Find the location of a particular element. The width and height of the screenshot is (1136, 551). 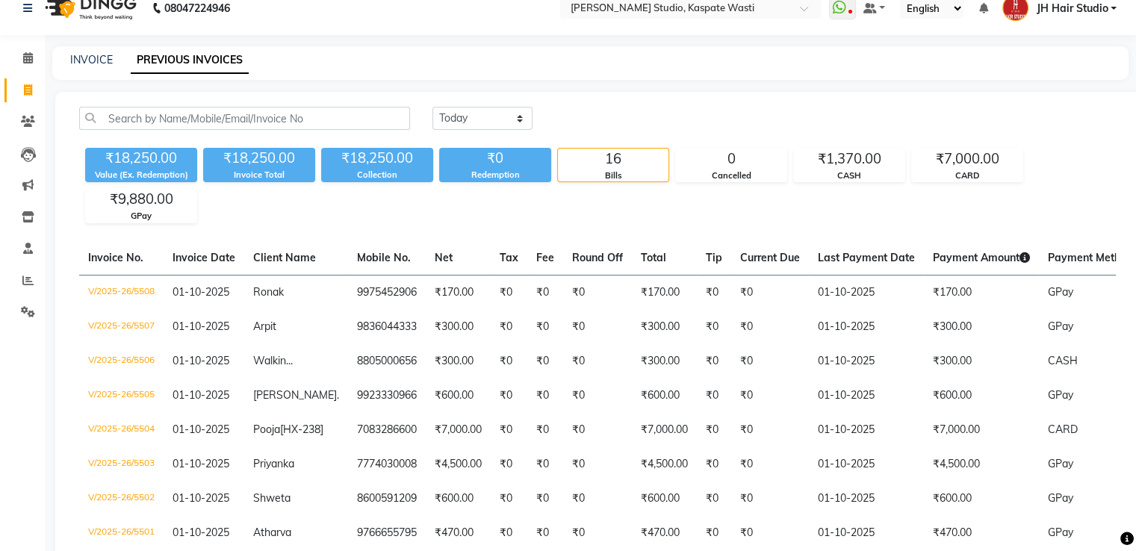

span: Ronak is located at coordinates (268, 292).